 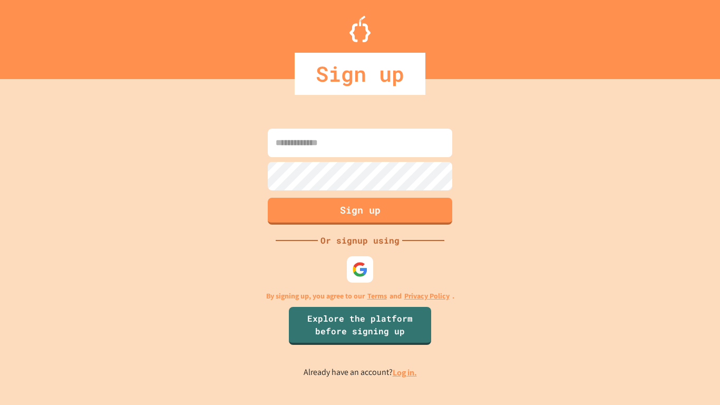 I want to click on a: Log in., so click(x=405, y=372).